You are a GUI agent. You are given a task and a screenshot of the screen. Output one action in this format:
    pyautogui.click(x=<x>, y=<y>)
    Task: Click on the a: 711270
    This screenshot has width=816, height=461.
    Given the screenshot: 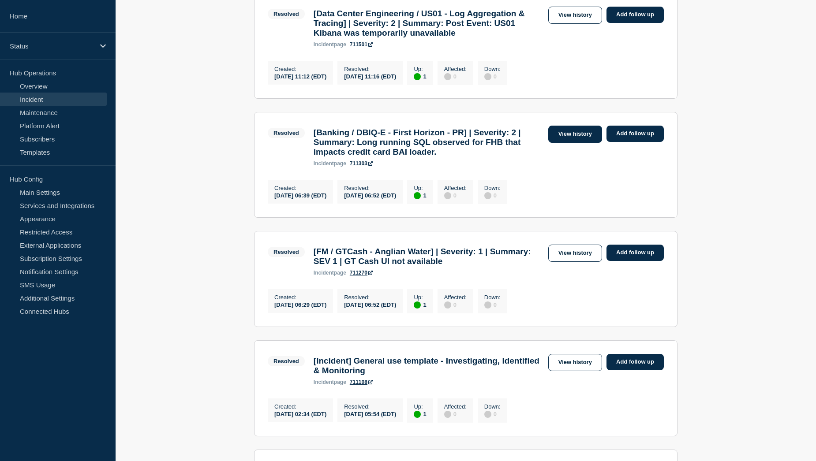 What is the action you would take?
    pyautogui.click(x=361, y=273)
    